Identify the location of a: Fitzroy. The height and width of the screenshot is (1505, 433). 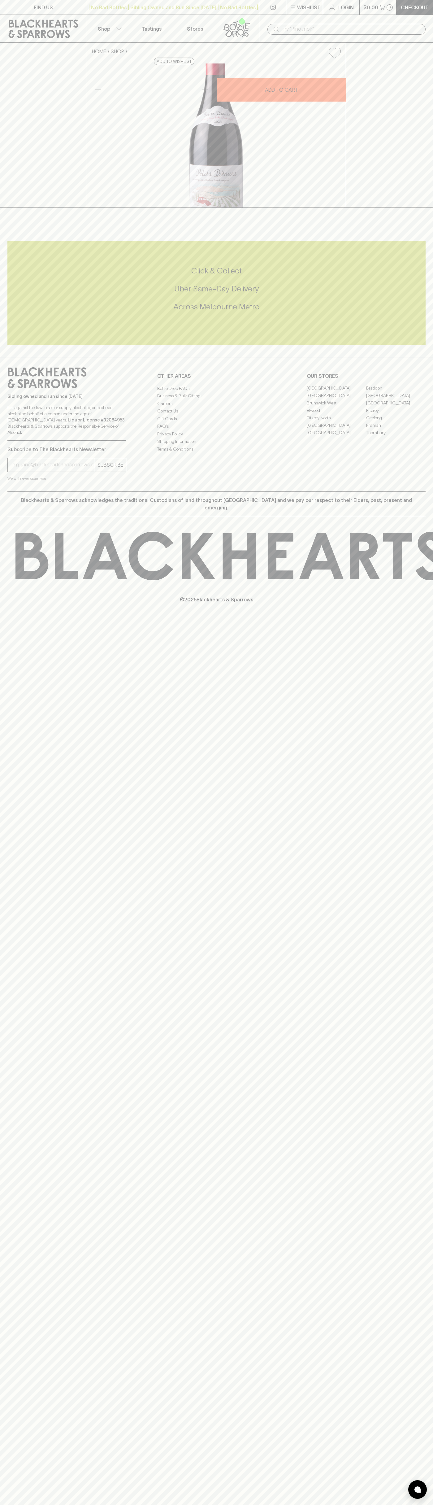
(396, 411).